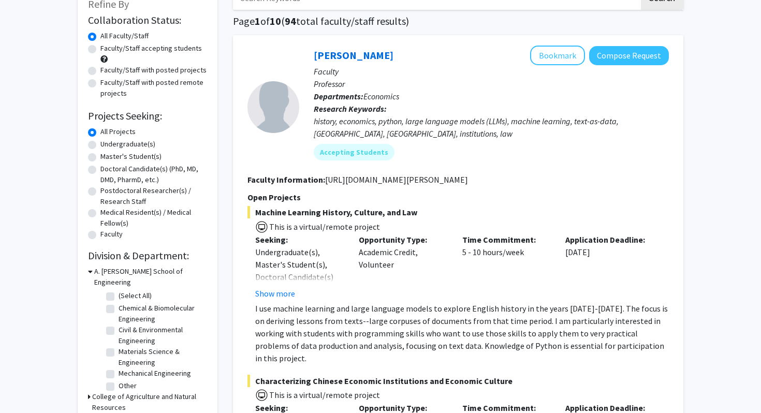 Image resolution: width=761 pixels, height=413 pixels. Describe the element at coordinates (507, 267) in the screenshot. I see `div: 5 - 10 hours/week` at that location.